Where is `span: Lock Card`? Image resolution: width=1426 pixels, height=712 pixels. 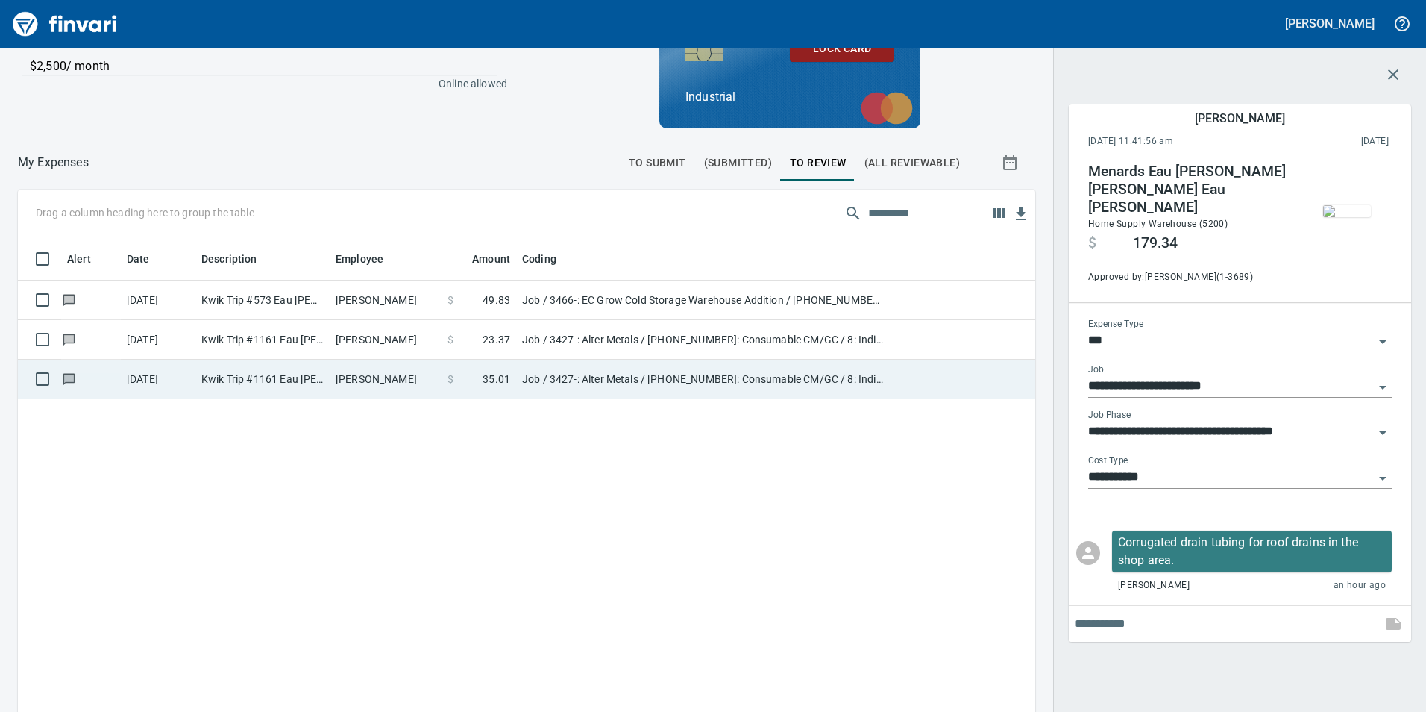 span: Lock Card is located at coordinates (842, 48).